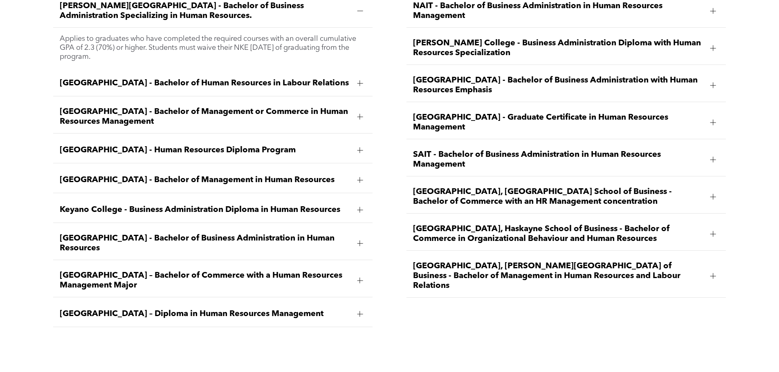  I want to click on span: NAIT - Bachelor of Business Administration in Human Resources Management, so click(558, 11).